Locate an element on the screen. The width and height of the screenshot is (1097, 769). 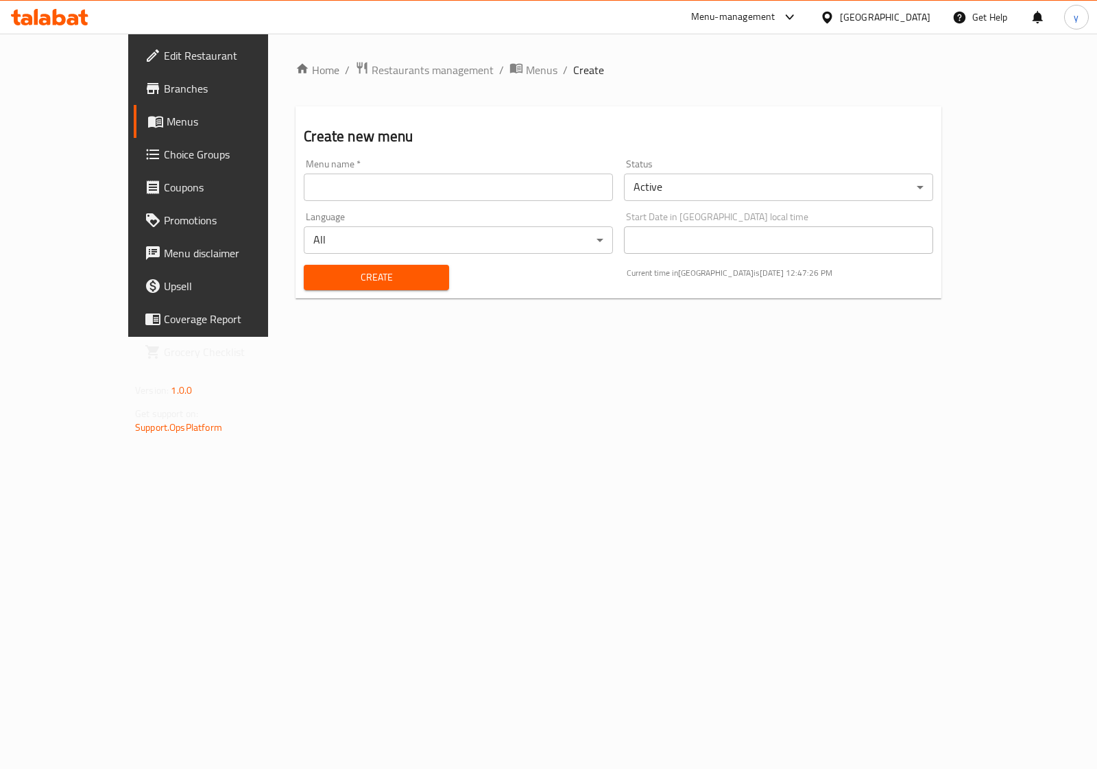
a: Menu disclaimer is located at coordinates (222, 253).